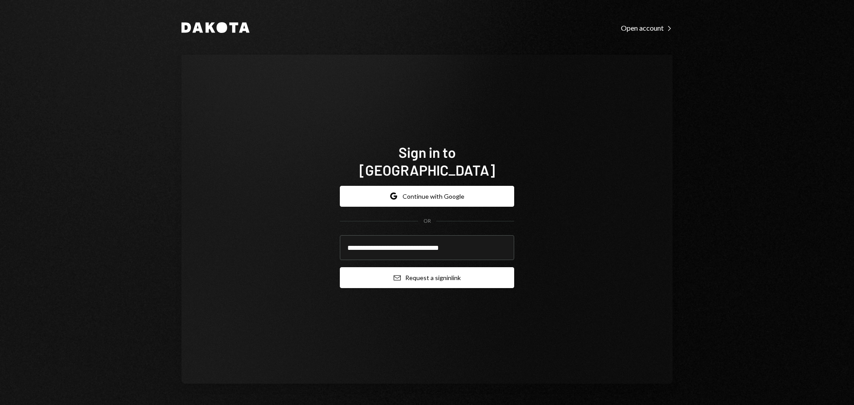  I want to click on button: Request a signinlink, so click(427, 277).